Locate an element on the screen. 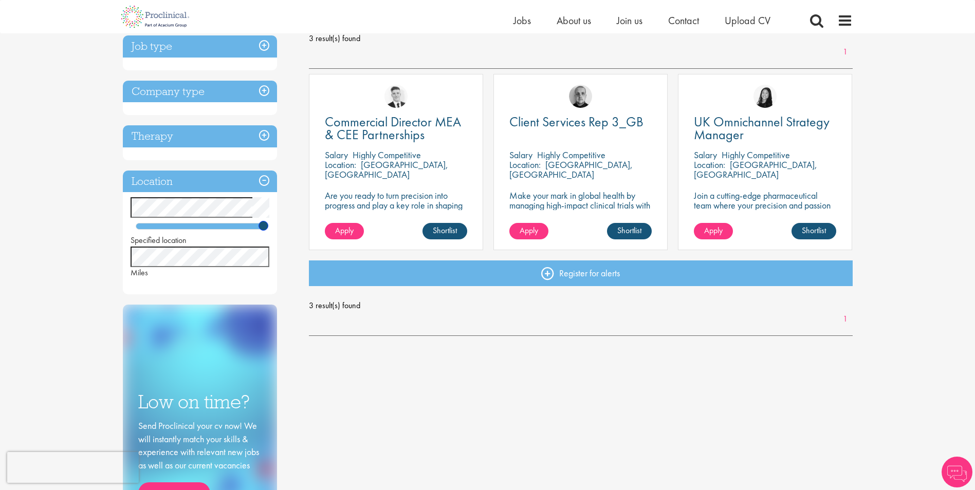 This screenshot has width=975, height=490. a: Nicolas Daniel is located at coordinates (396, 96).